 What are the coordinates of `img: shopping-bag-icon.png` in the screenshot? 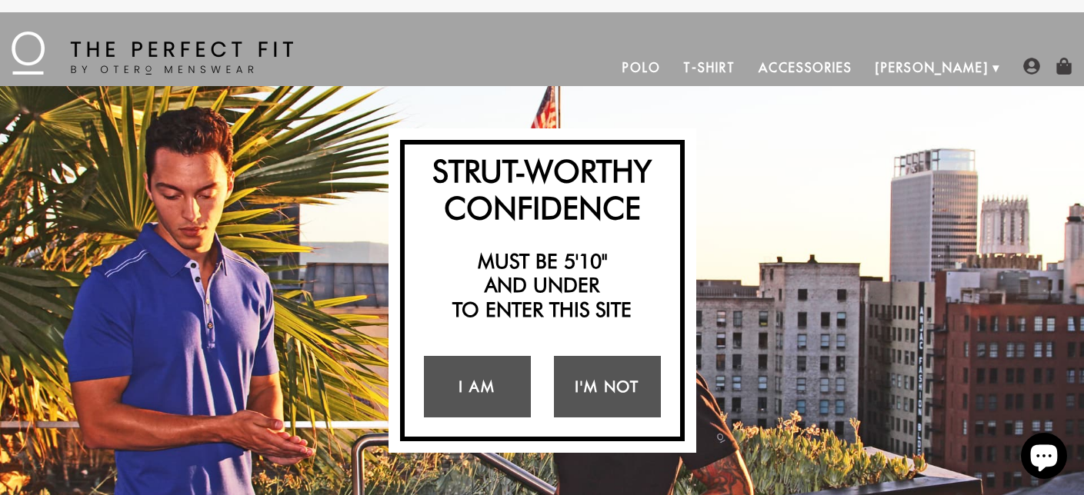 It's located at (1064, 66).